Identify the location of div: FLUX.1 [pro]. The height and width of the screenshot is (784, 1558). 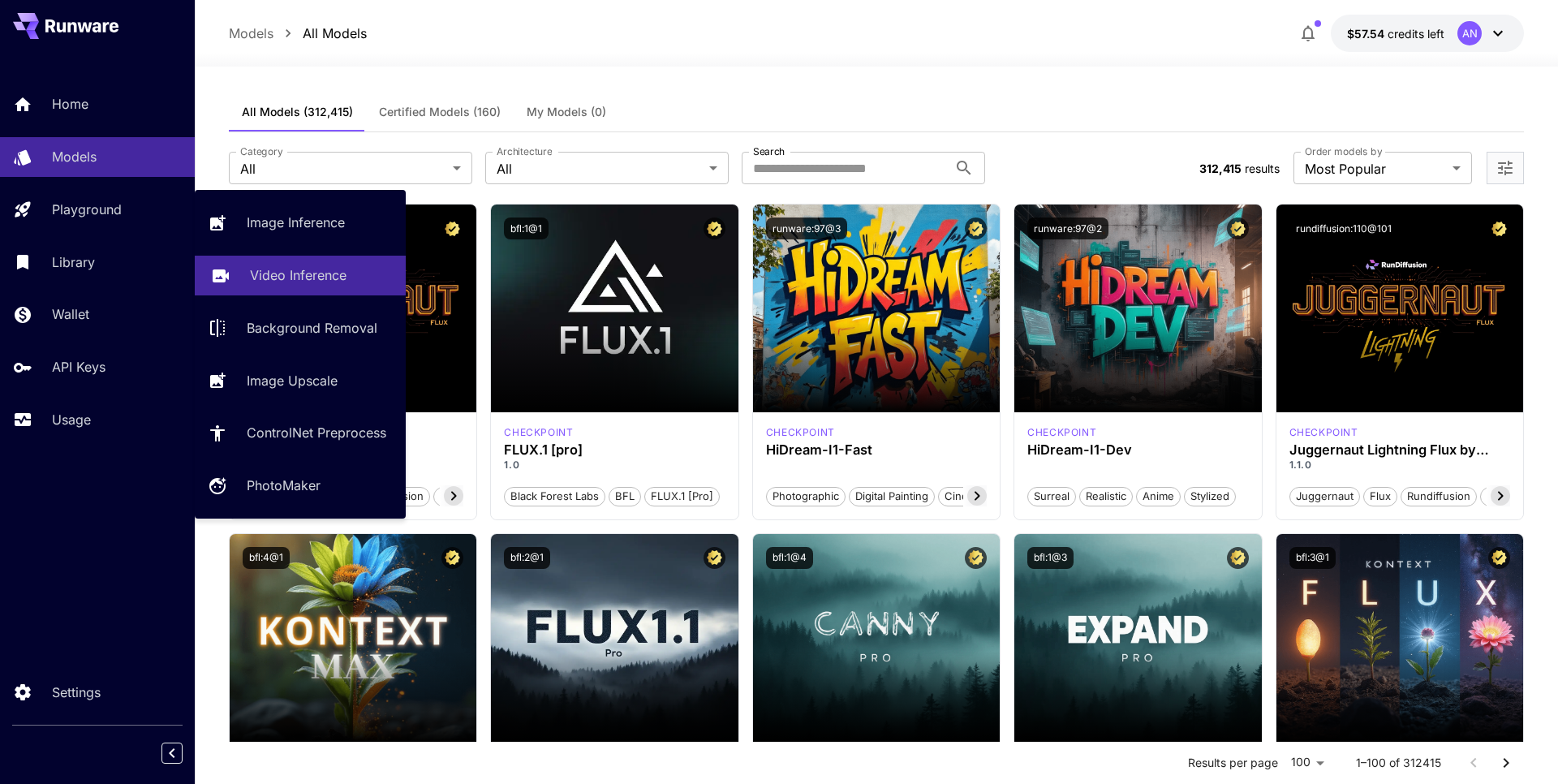
(614, 449).